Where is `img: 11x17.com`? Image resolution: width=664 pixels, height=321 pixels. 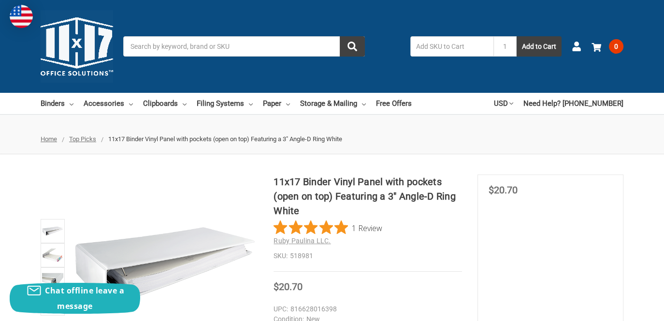
img: 11x17.com is located at coordinates (77, 46).